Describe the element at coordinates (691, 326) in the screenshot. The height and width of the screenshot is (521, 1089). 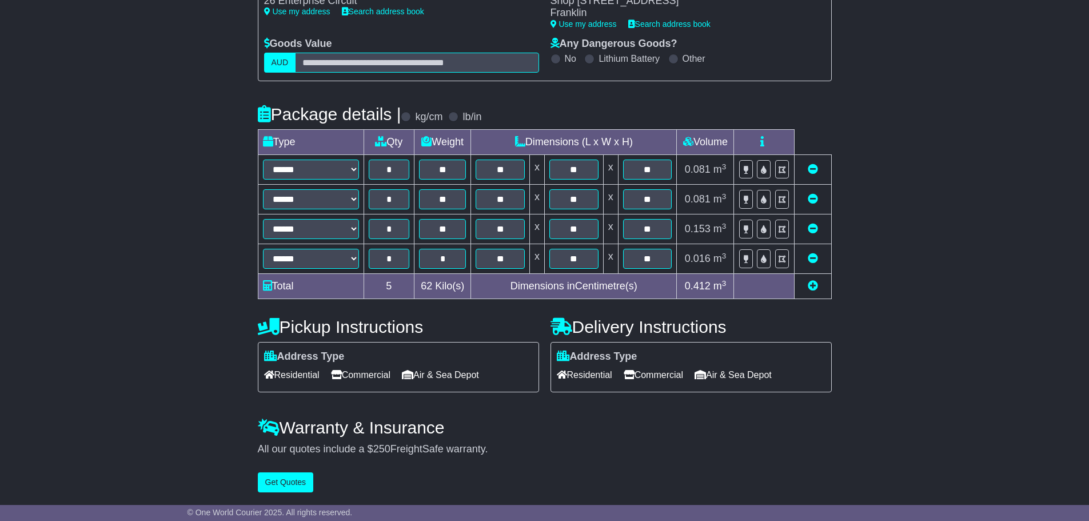
I see `h4: Delivery Instructions` at that location.